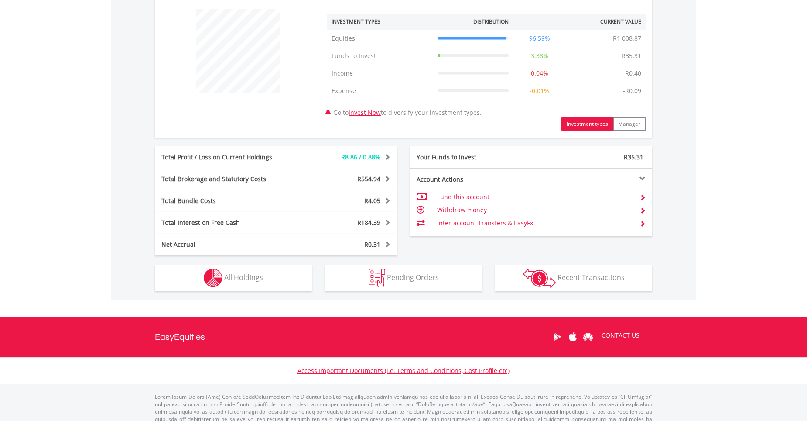 This screenshot has height=421, width=807. Describe the element at coordinates (572, 336) in the screenshot. I see `a: Apple` at that location.